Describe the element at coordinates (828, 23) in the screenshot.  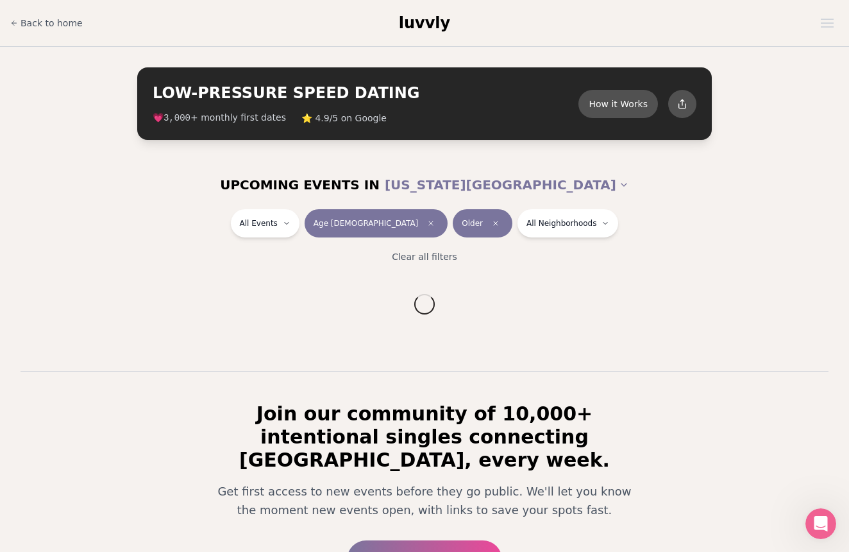
I see `button: Open menu` at that location.